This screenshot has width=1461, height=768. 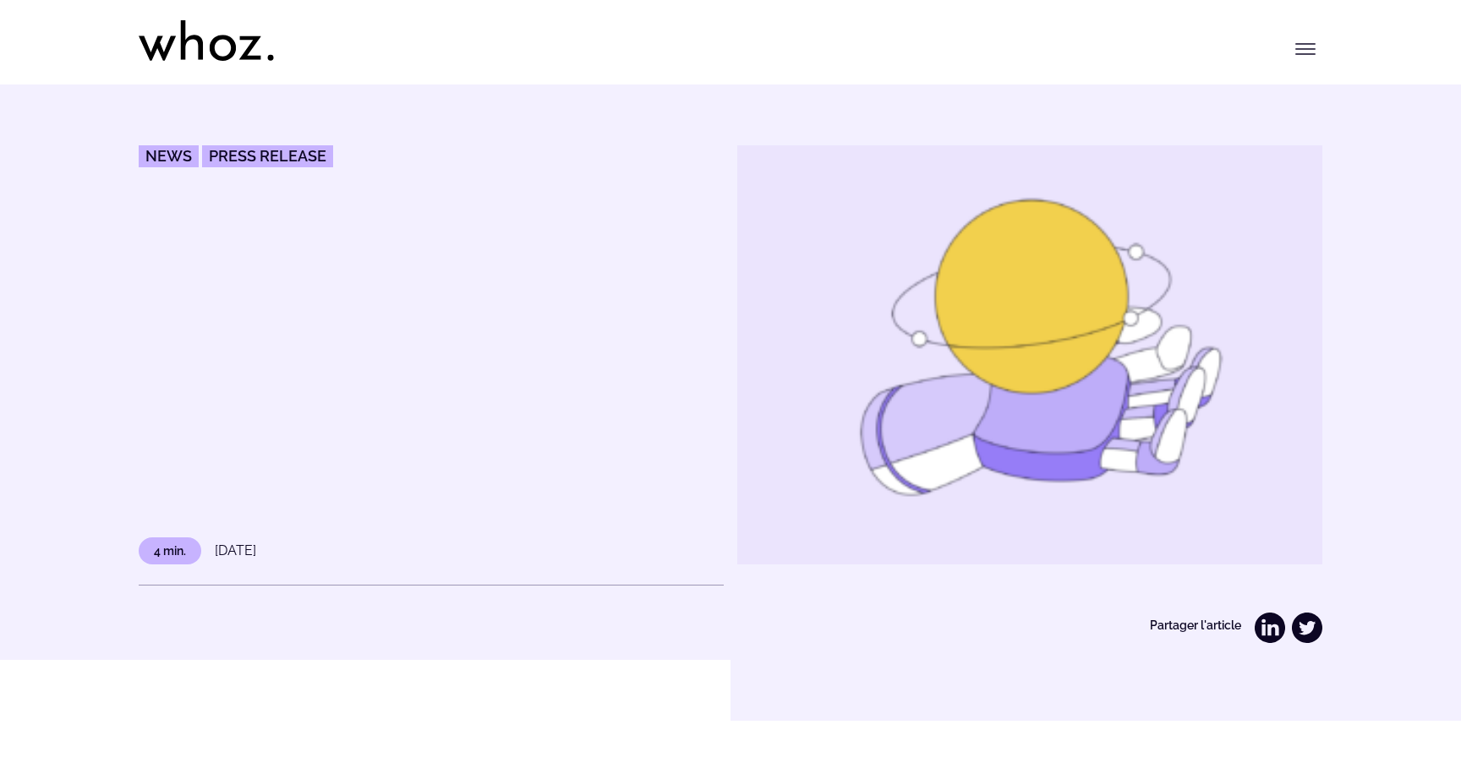 I want to click on button: Toggle menu, so click(x=1305, y=49).